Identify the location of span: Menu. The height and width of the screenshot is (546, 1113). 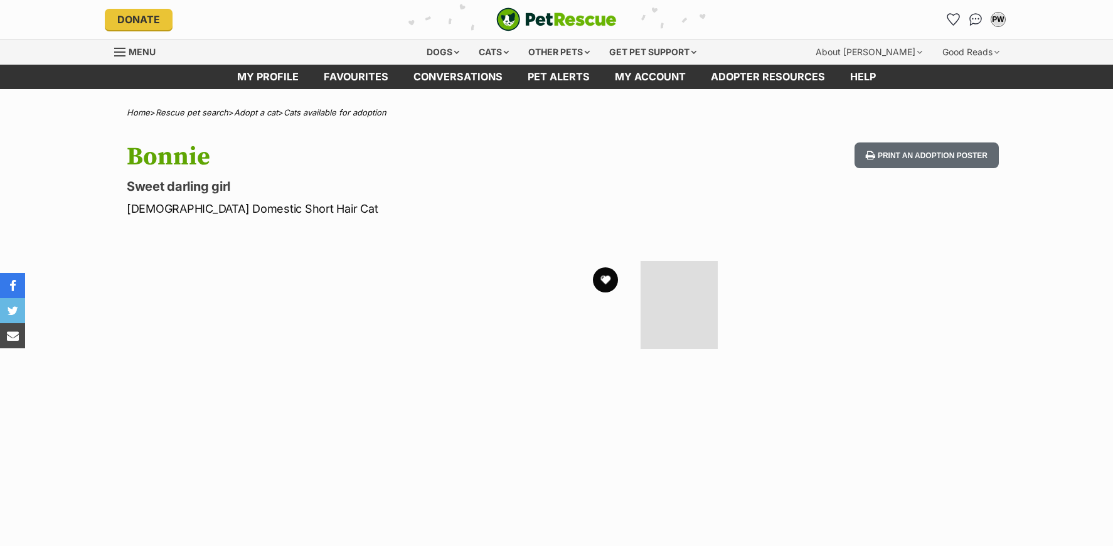
(142, 51).